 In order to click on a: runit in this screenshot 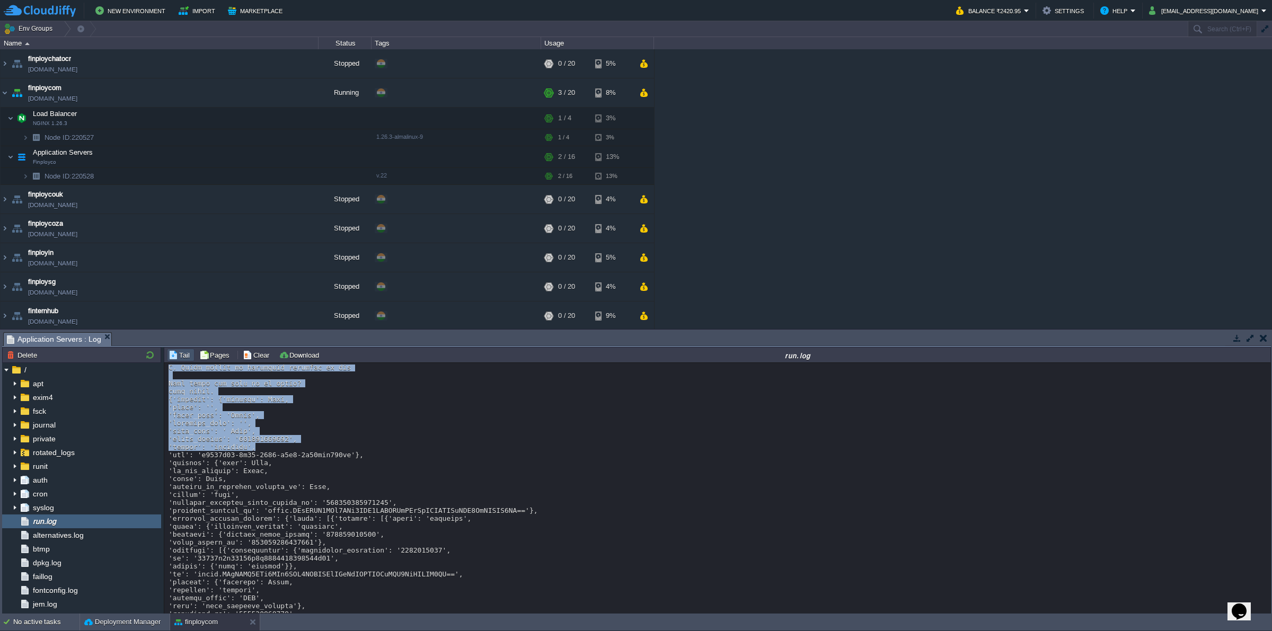, I will do `click(40, 467)`.